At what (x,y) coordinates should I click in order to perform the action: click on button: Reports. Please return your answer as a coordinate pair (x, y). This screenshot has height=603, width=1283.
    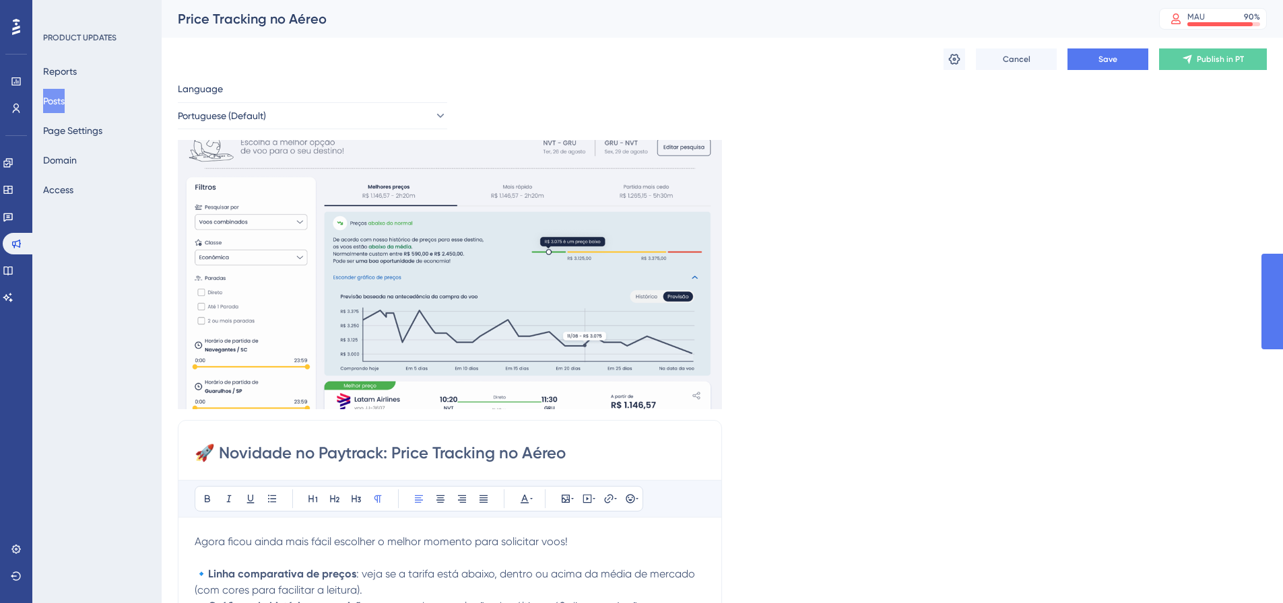
    Looking at the image, I should click on (60, 71).